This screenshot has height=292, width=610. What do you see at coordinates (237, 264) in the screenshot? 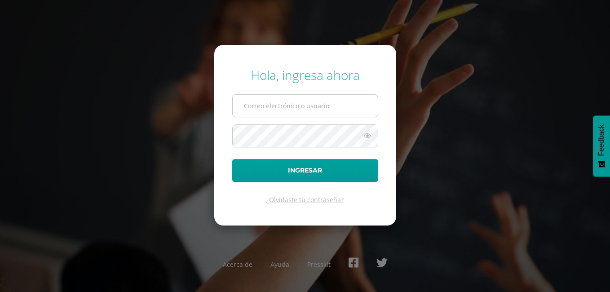
I see `a: Acerca de` at bounding box center [237, 264].